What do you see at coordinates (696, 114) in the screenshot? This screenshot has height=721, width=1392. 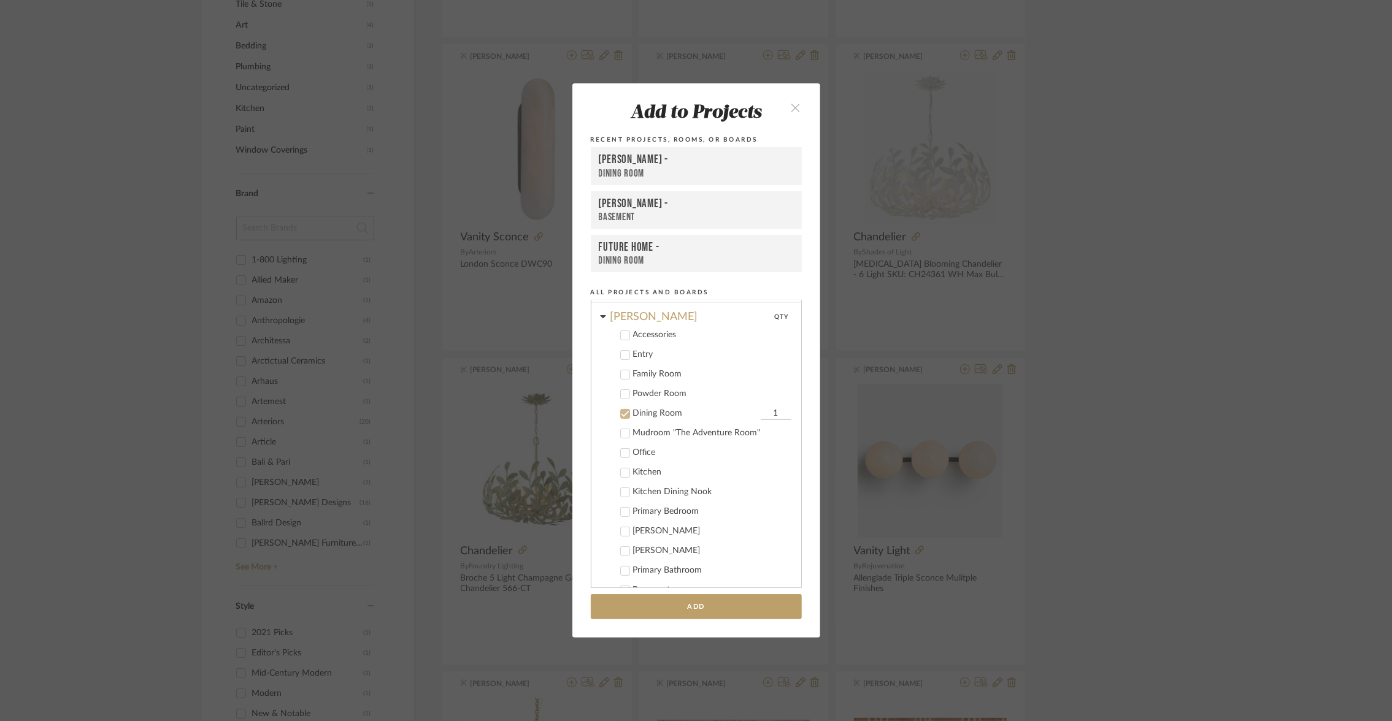 I see `div: Add to Projects` at bounding box center [696, 114].